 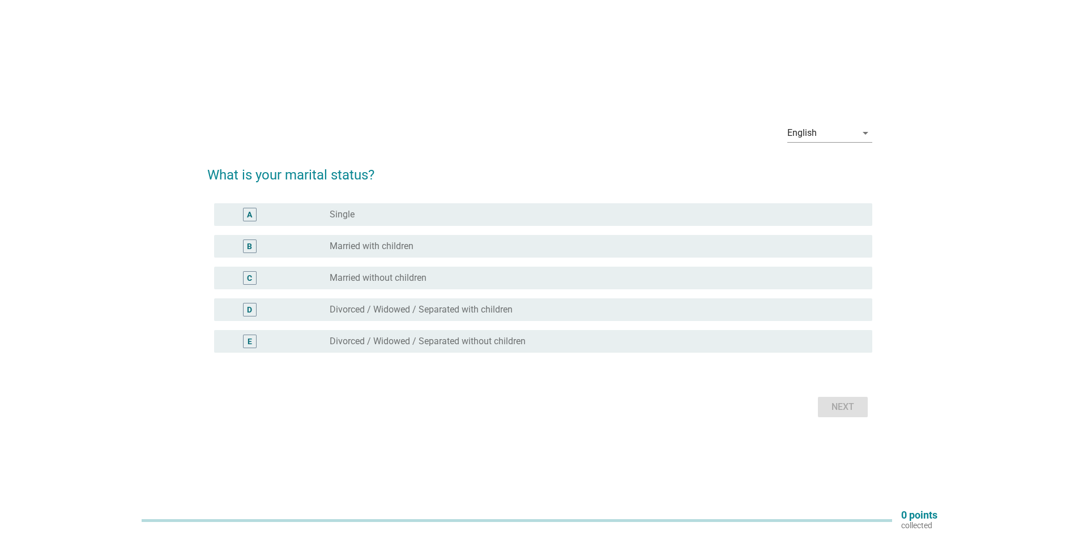 What do you see at coordinates (249, 277) in the screenshot?
I see `div: C` at bounding box center [249, 277].